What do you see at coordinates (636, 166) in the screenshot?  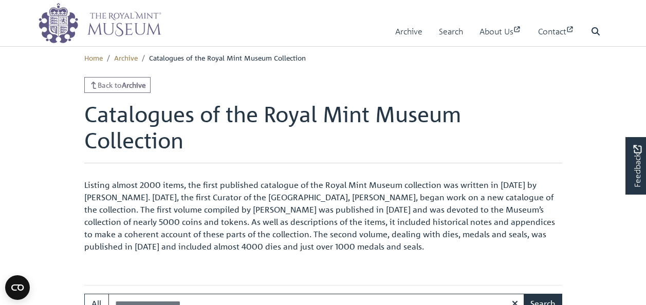 I see `a: Would you like to provide feedback?` at bounding box center [636, 166].